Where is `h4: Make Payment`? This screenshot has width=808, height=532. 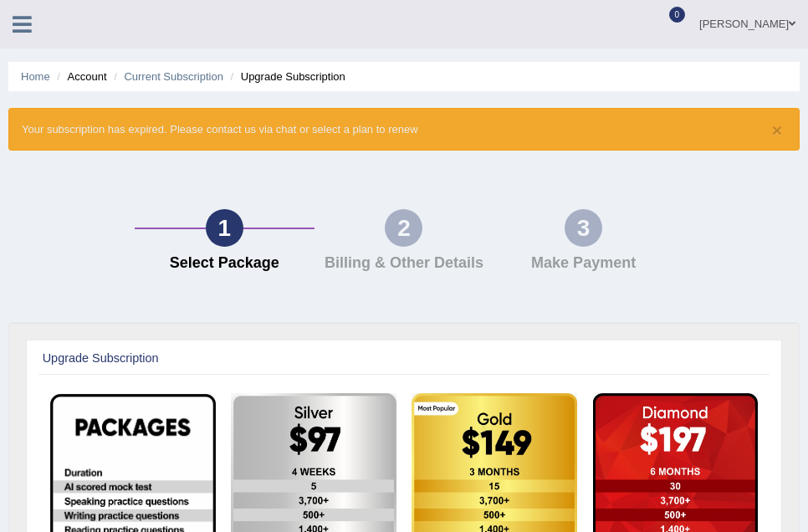 h4: Make Payment is located at coordinates (583, 264).